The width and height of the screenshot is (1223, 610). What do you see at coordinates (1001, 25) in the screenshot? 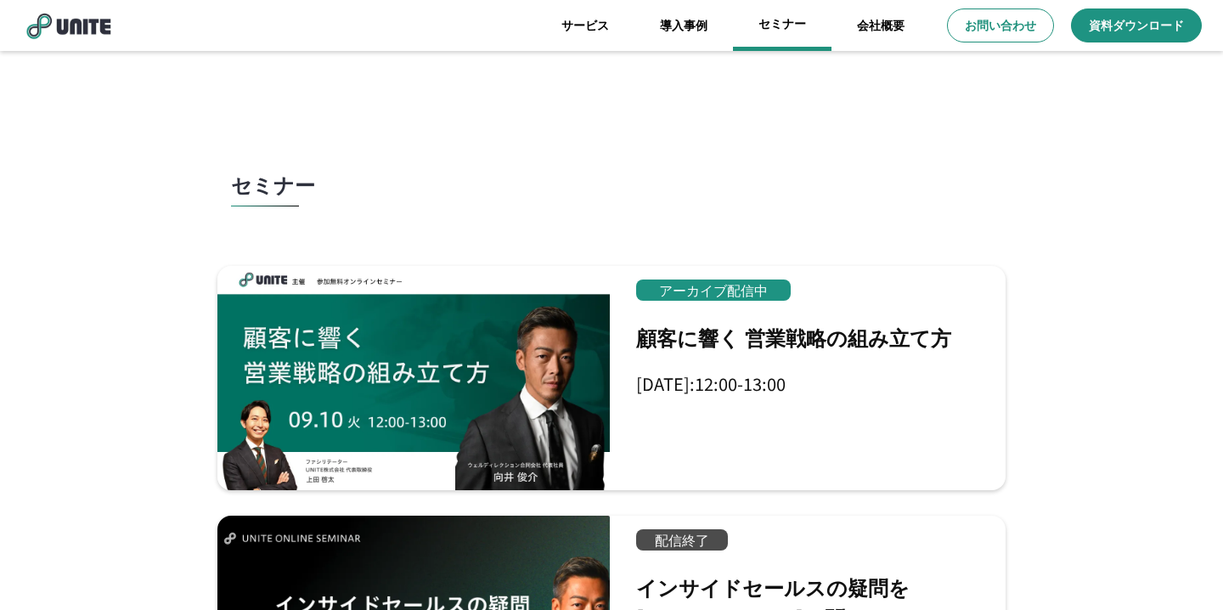
I see `a: お問い合わせ` at bounding box center [1001, 25].